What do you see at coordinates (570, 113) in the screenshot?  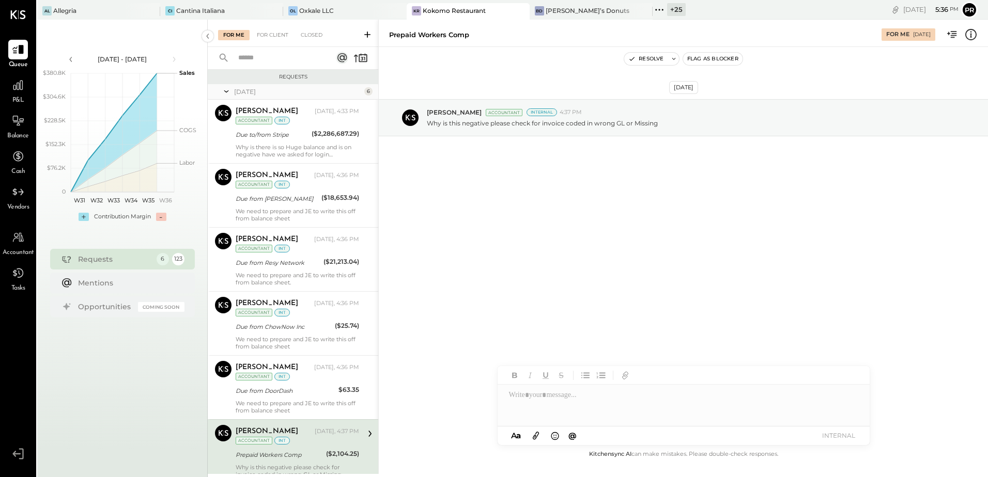 I see `span: 4:37 PM` at bounding box center [570, 113].